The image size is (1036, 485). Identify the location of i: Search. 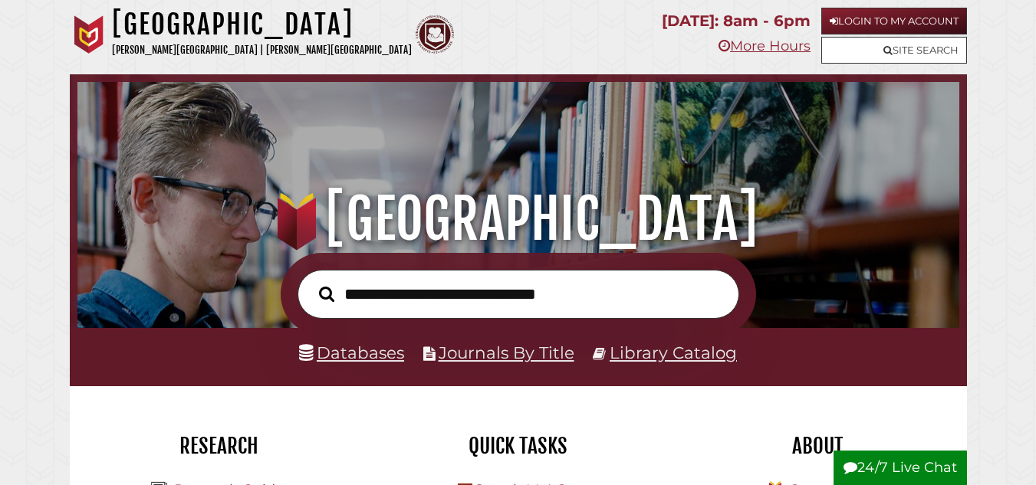
(327, 294).